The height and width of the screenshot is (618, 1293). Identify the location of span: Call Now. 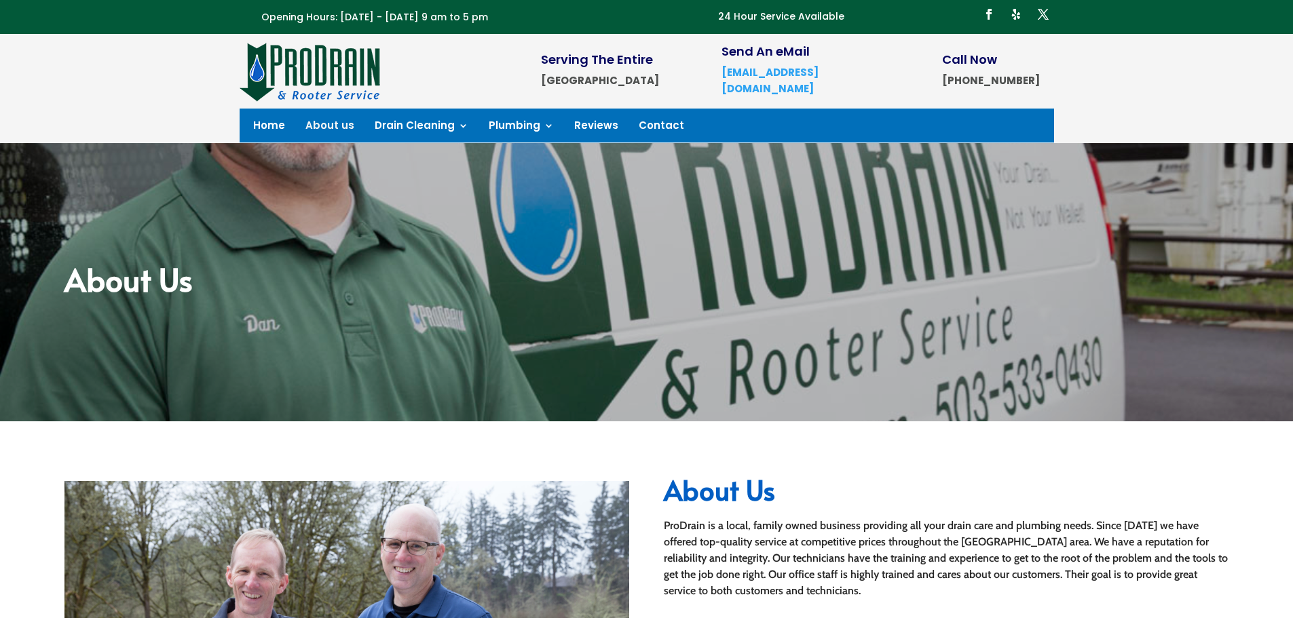
(969, 59).